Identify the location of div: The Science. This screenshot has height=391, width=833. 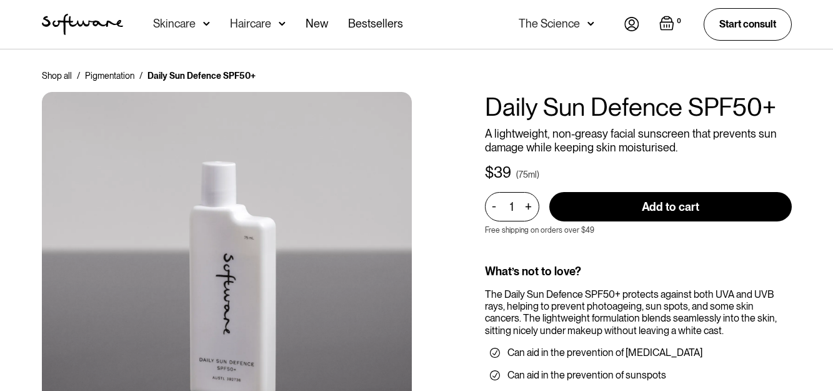
(549, 24).